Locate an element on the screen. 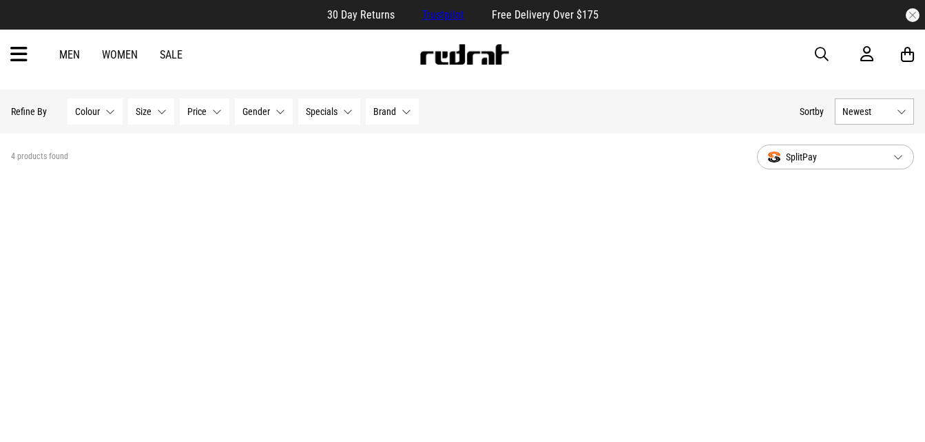 The width and height of the screenshot is (925, 442). button: Size is located at coordinates (151, 112).